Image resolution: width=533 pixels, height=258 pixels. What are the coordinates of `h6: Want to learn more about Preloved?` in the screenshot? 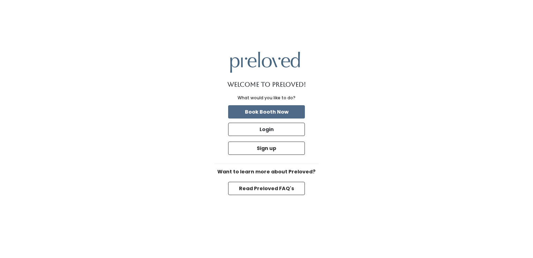 It's located at (267, 172).